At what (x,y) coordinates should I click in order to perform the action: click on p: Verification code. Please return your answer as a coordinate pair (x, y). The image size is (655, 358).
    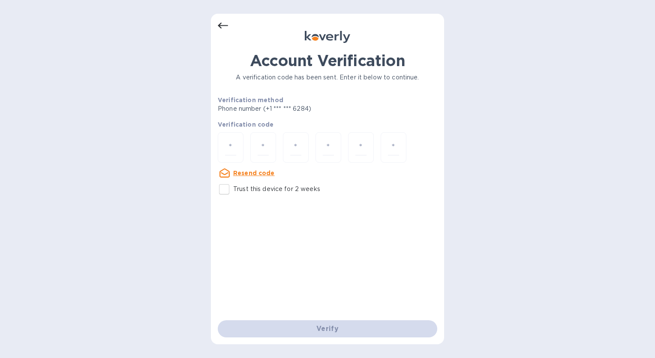
    Looking at the image, I should click on (328, 124).